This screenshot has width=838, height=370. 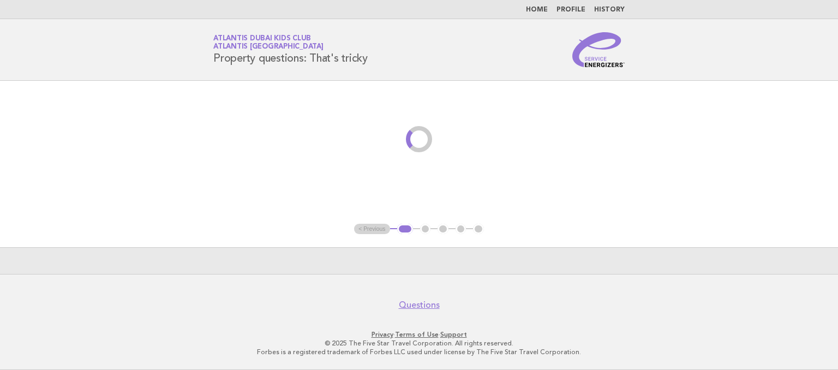 I want to click on a: Terms of Use, so click(x=417, y=334).